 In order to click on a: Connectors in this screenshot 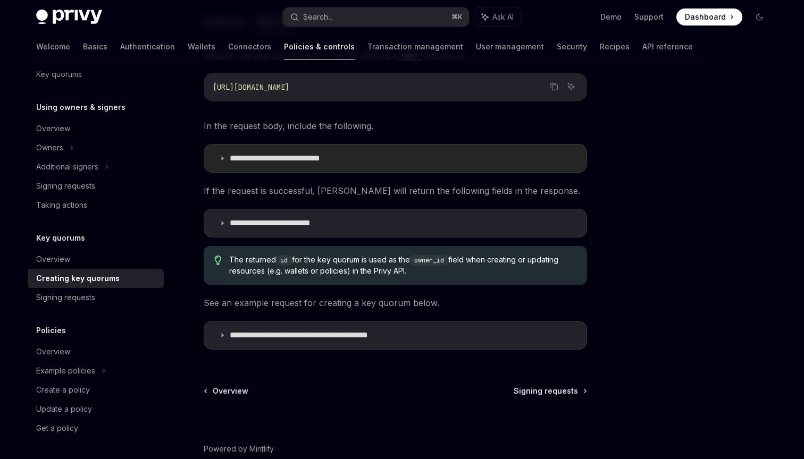, I will do `click(249, 47)`.